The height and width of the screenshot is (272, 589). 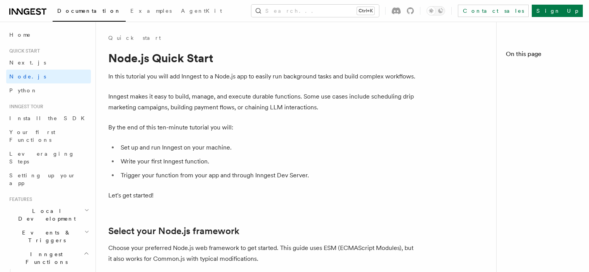 What do you see at coordinates (25, 107) in the screenshot?
I see `span: Inngest tour` at bounding box center [25, 107].